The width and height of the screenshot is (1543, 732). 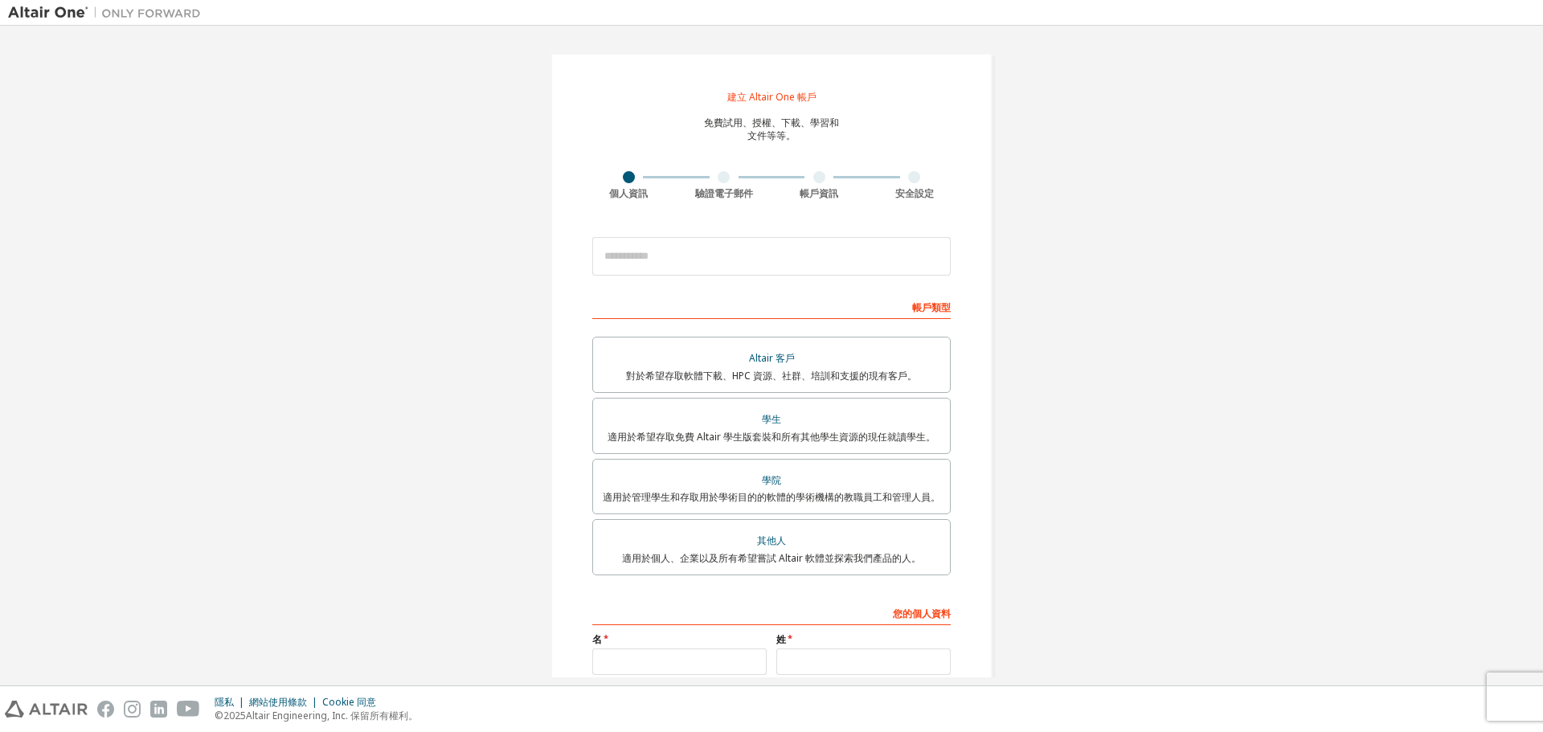 What do you see at coordinates (771, 558) in the screenshot?
I see `font: 適用於個人、企業以及所有希望嘗試 Altair 軟體並探索我們產品的人。` at bounding box center [771, 558].